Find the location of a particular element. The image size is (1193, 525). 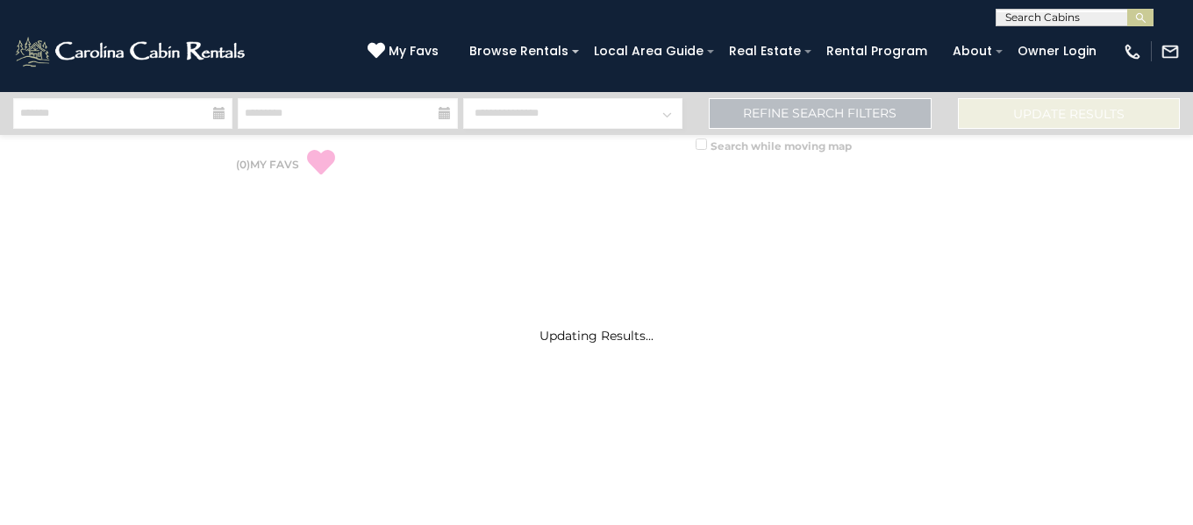

img: mail-regular-white.png is located at coordinates (1170, 52).